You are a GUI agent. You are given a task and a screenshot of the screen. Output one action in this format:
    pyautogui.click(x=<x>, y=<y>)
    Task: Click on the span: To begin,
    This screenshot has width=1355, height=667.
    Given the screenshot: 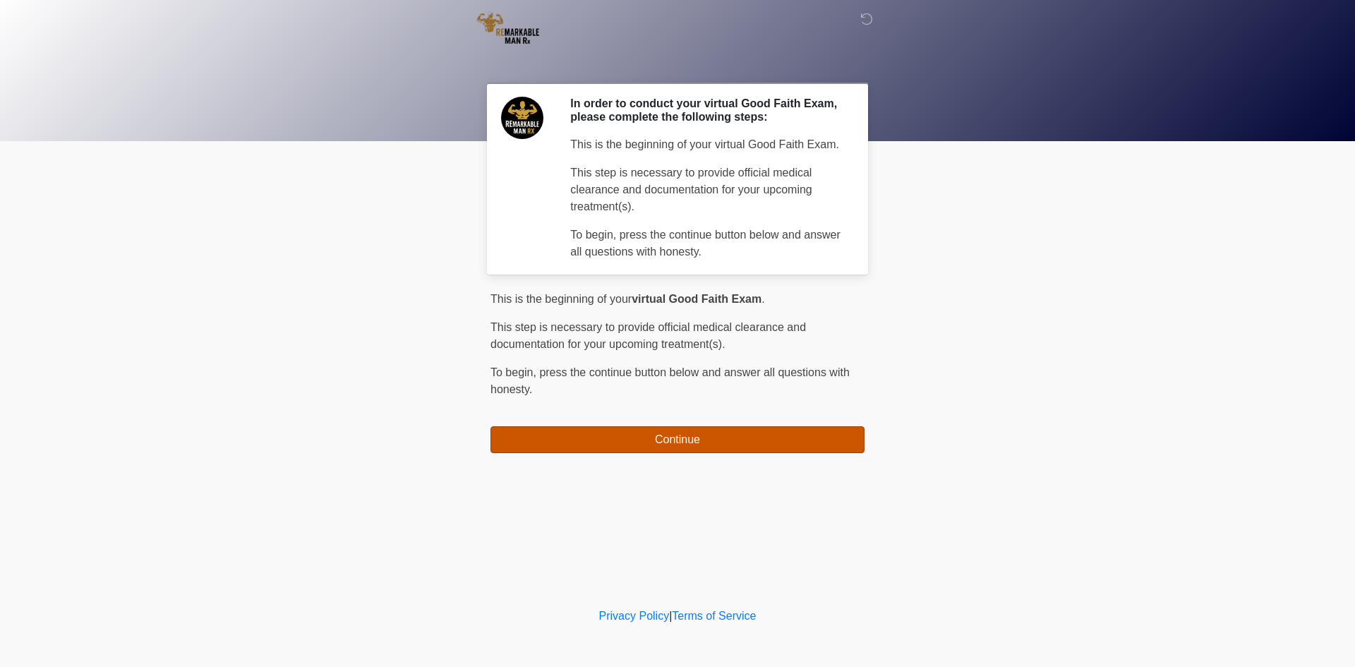 What is the action you would take?
    pyautogui.click(x=514, y=372)
    